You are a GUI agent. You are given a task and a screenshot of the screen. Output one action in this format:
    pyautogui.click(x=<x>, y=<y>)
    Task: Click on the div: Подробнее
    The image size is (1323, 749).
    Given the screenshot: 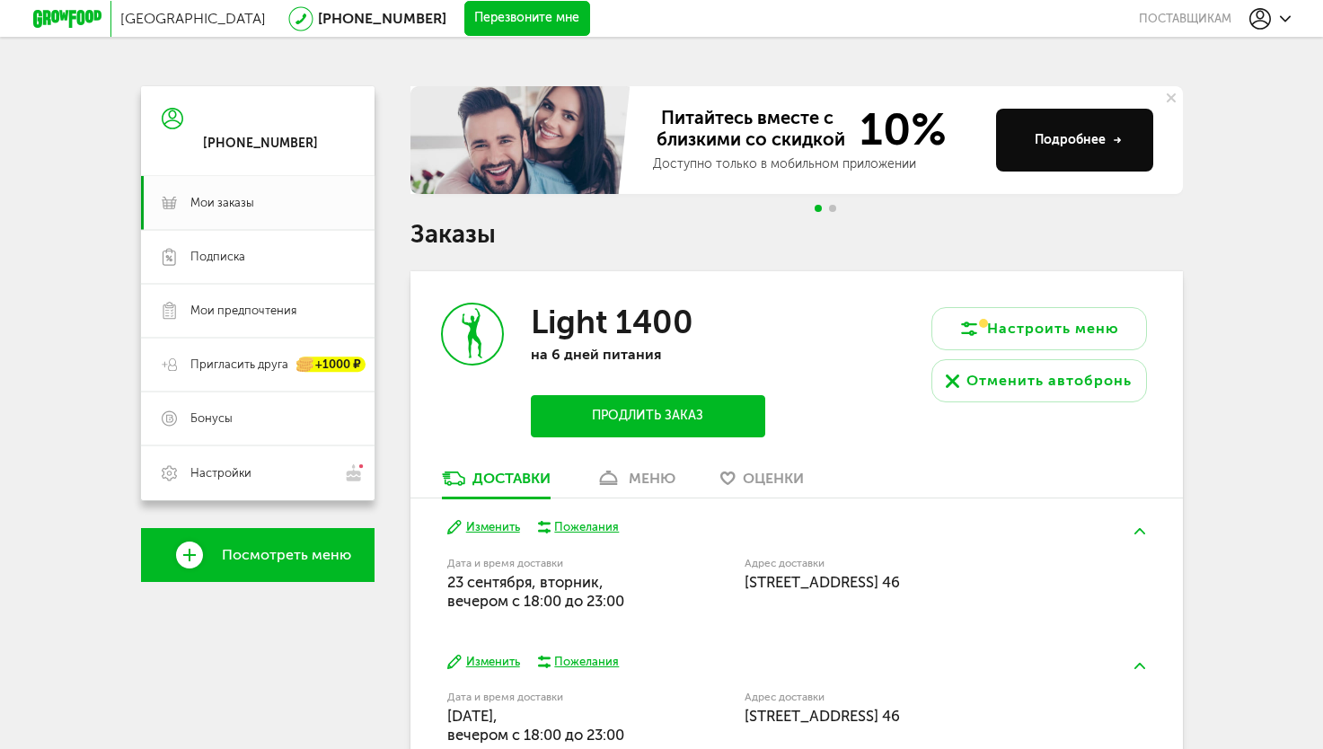 What is the action you would take?
    pyautogui.click(x=1078, y=140)
    